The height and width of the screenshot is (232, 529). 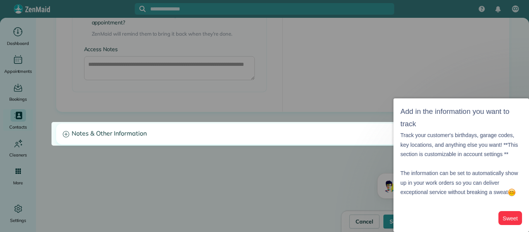 I want to click on h3: Notes & Other Information, so click(x=283, y=134).